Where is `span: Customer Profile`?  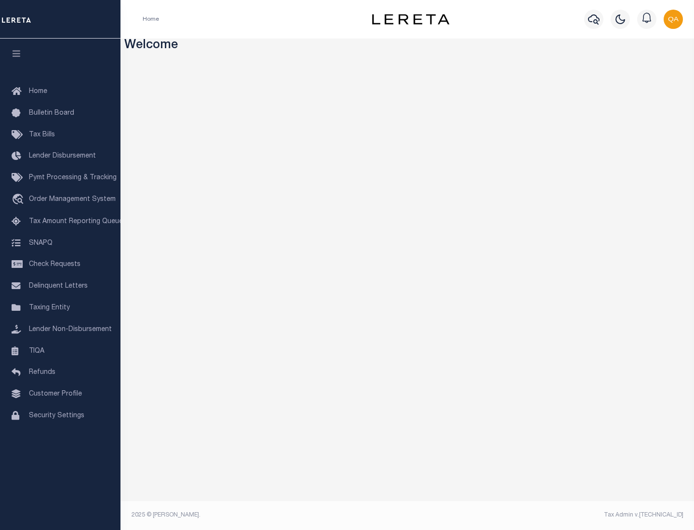 span: Customer Profile is located at coordinates (55, 394).